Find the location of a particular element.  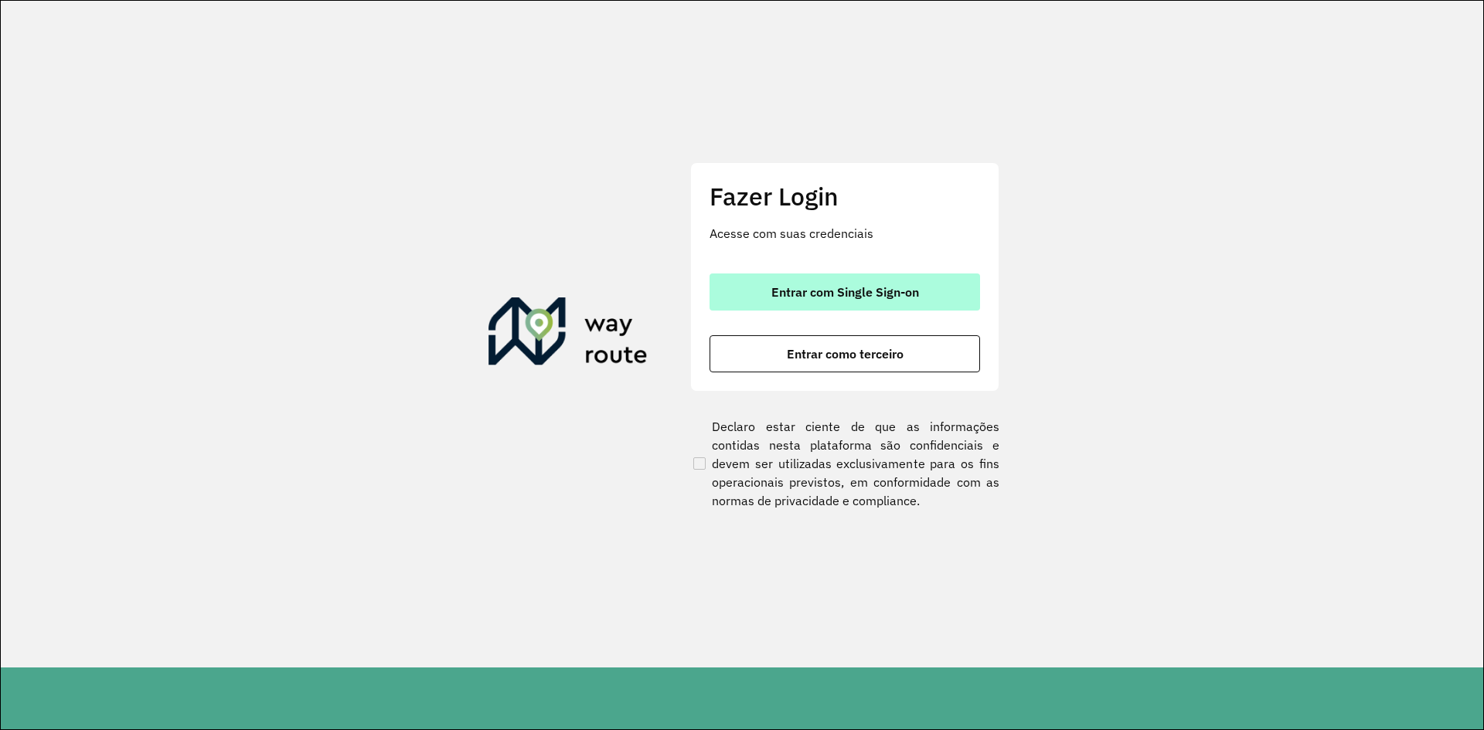

p: Acesse com suas credenciais is located at coordinates (845, 233).